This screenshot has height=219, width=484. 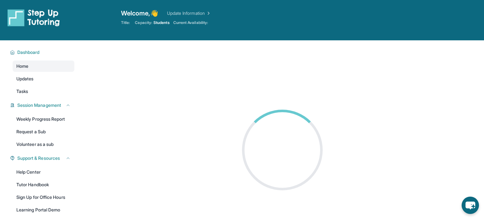 What do you see at coordinates (161, 23) in the screenshot?
I see `span: Students` at bounding box center [161, 23].